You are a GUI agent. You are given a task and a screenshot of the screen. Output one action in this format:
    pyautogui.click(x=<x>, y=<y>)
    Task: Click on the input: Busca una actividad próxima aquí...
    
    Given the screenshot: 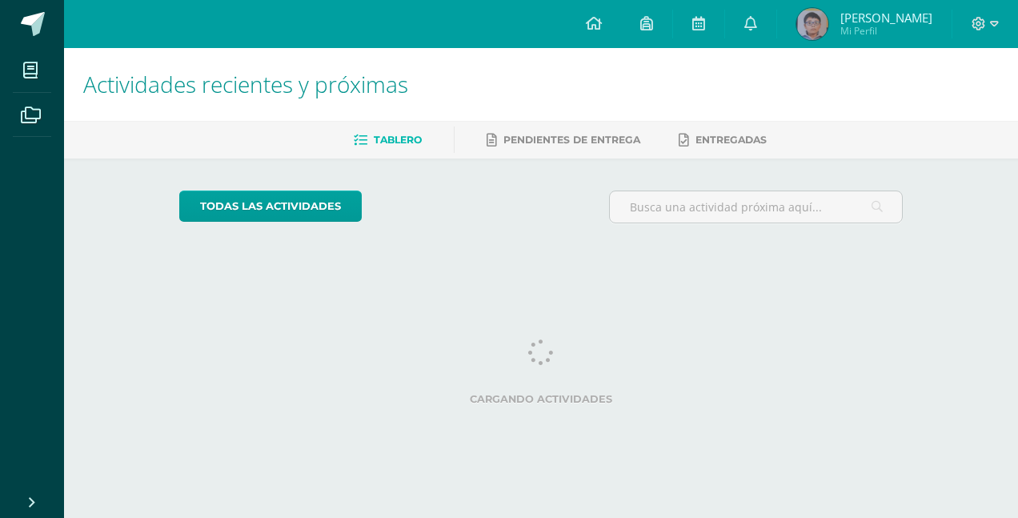 What is the action you would take?
    pyautogui.click(x=756, y=206)
    